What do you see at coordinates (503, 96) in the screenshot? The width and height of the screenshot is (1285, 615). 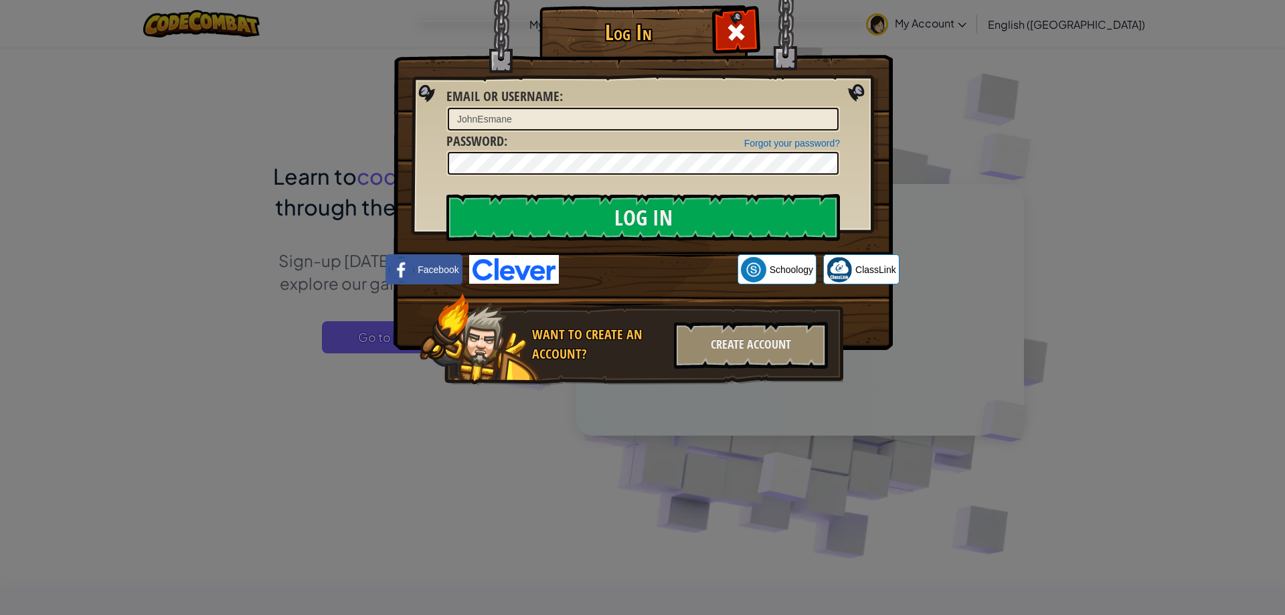 I see `span: Email or Username` at bounding box center [503, 96].